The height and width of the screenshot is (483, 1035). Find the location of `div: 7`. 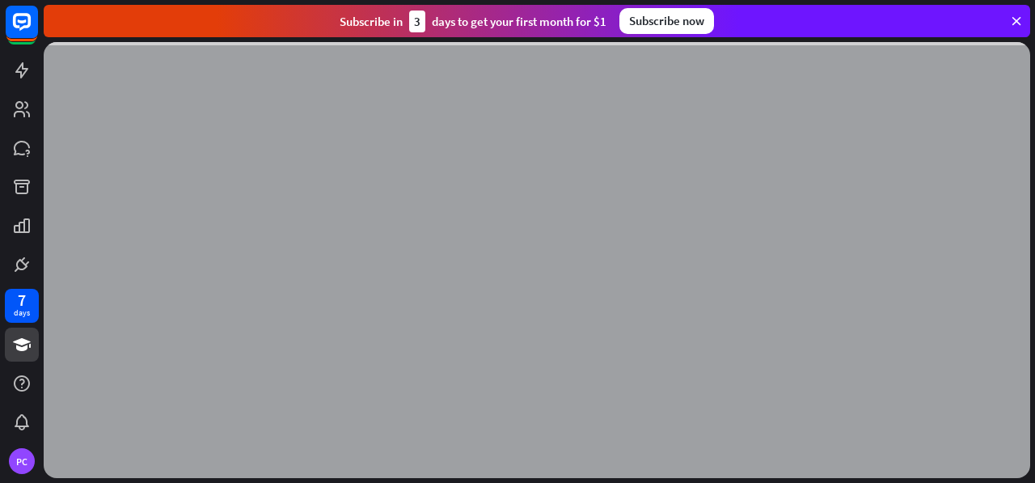

div: 7 is located at coordinates (22, 300).